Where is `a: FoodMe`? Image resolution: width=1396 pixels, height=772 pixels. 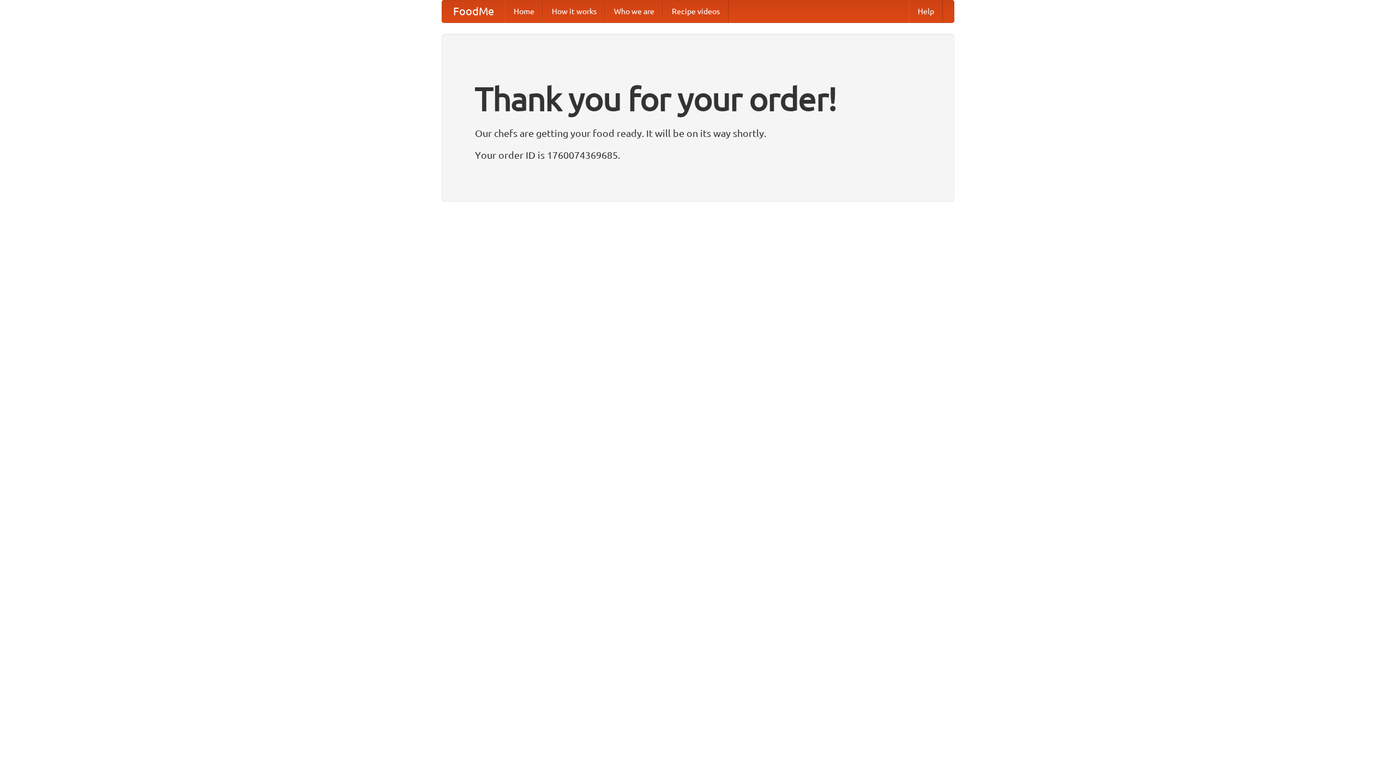
a: FoodMe is located at coordinates (473, 11).